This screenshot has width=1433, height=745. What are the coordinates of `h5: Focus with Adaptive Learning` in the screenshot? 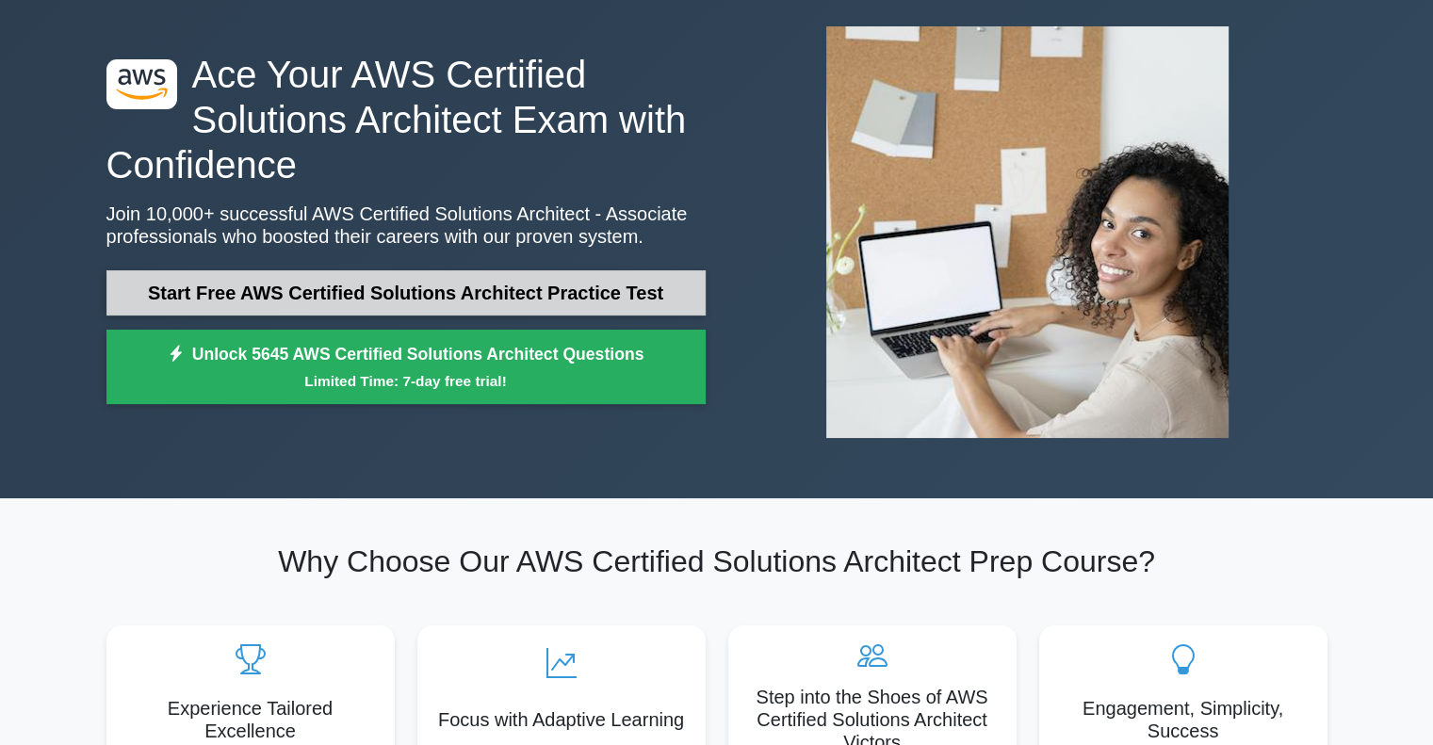 It's located at (562, 720).